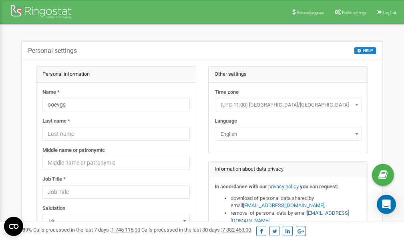  What do you see at coordinates (226, 92) in the screenshot?
I see `label: Time zone` at bounding box center [226, 92].